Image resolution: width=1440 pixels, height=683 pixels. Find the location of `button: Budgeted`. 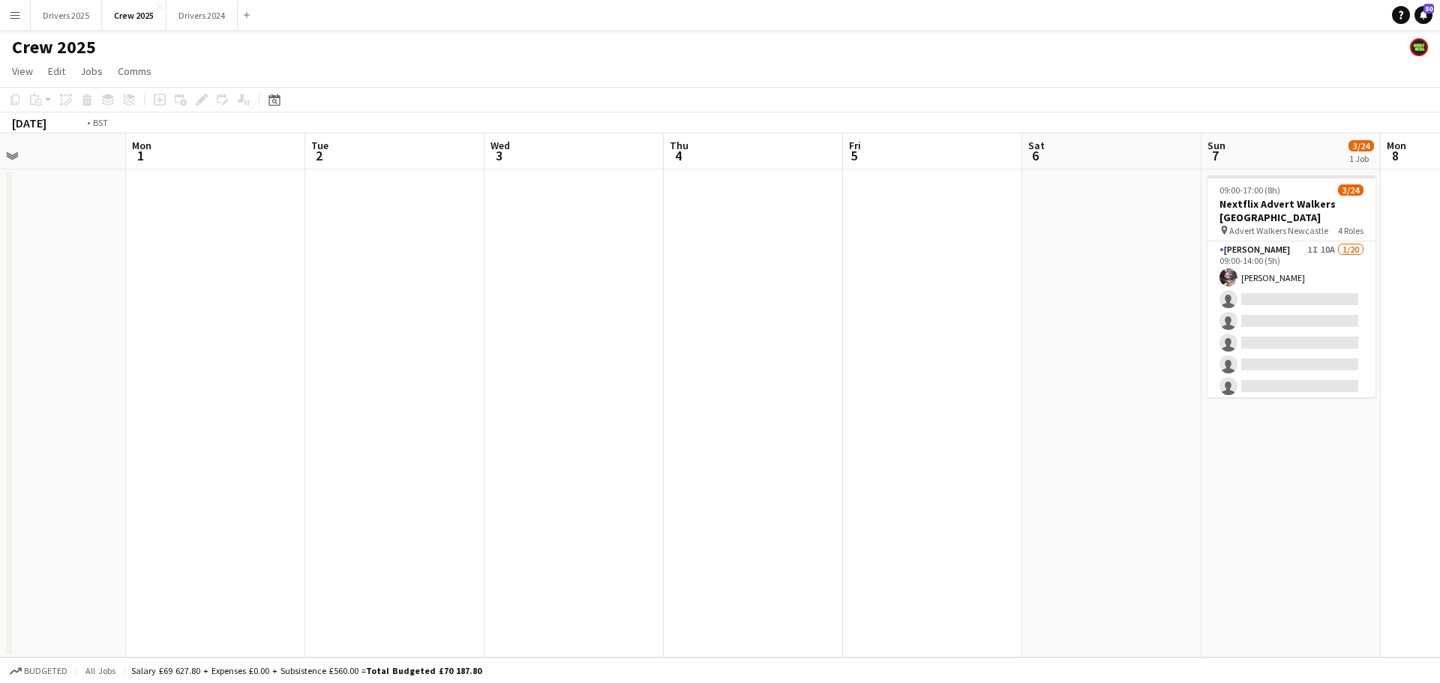

button: Budgeted is located at coordinates (38, 671).